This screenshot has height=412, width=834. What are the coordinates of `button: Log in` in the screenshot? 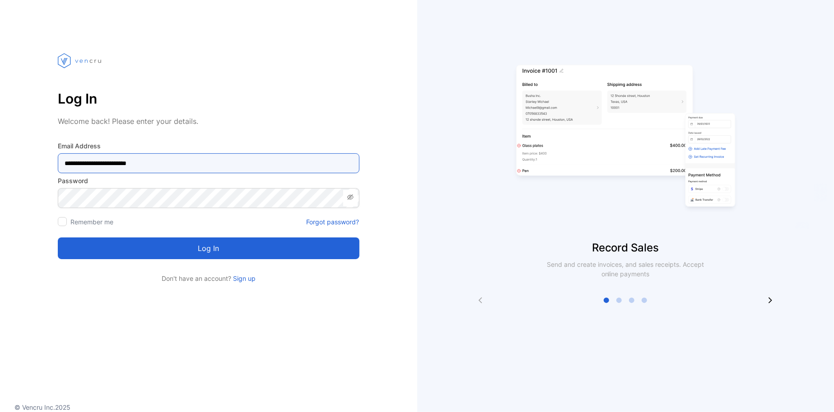 It's located at (209, 248).